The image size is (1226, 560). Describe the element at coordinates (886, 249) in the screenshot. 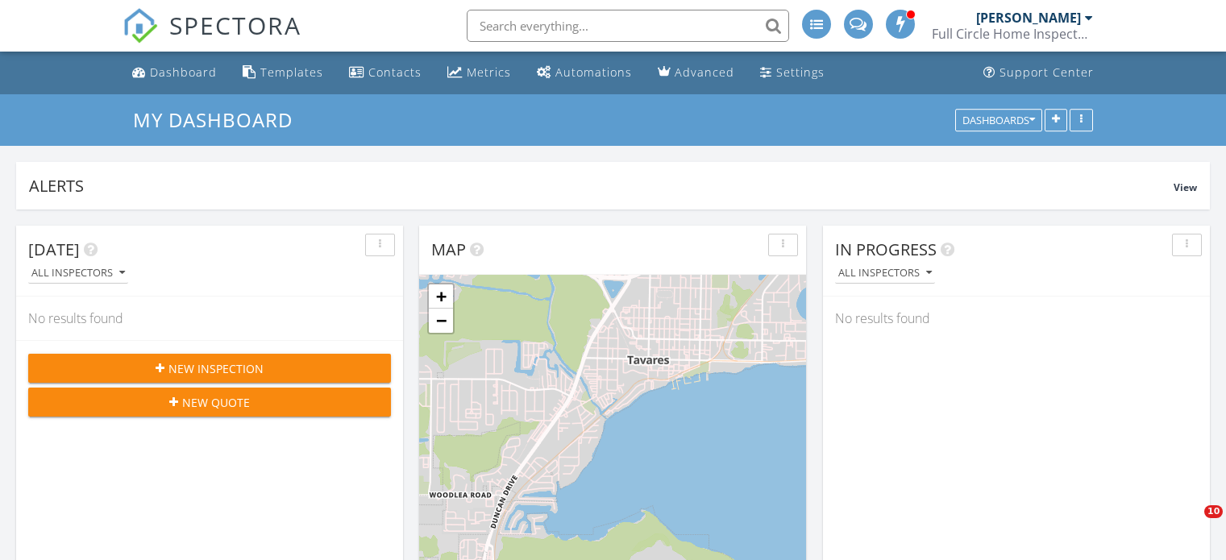

I see `span: In Progress` at that location.